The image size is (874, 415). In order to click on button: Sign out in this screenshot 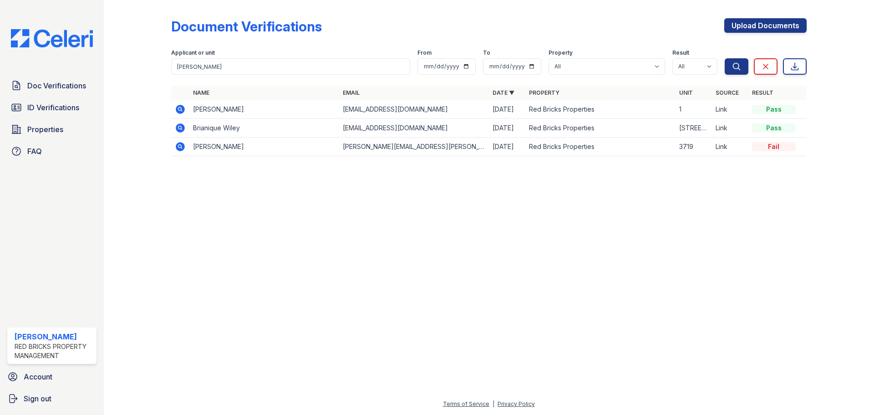, I will do `click(52, 398)`.